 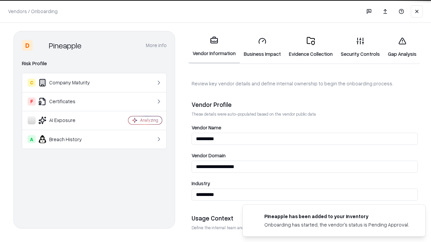 What do you see at coordinates (305, 218) in the screenshot?
I see `div: Usage Context` at bounding box center [305, 218].